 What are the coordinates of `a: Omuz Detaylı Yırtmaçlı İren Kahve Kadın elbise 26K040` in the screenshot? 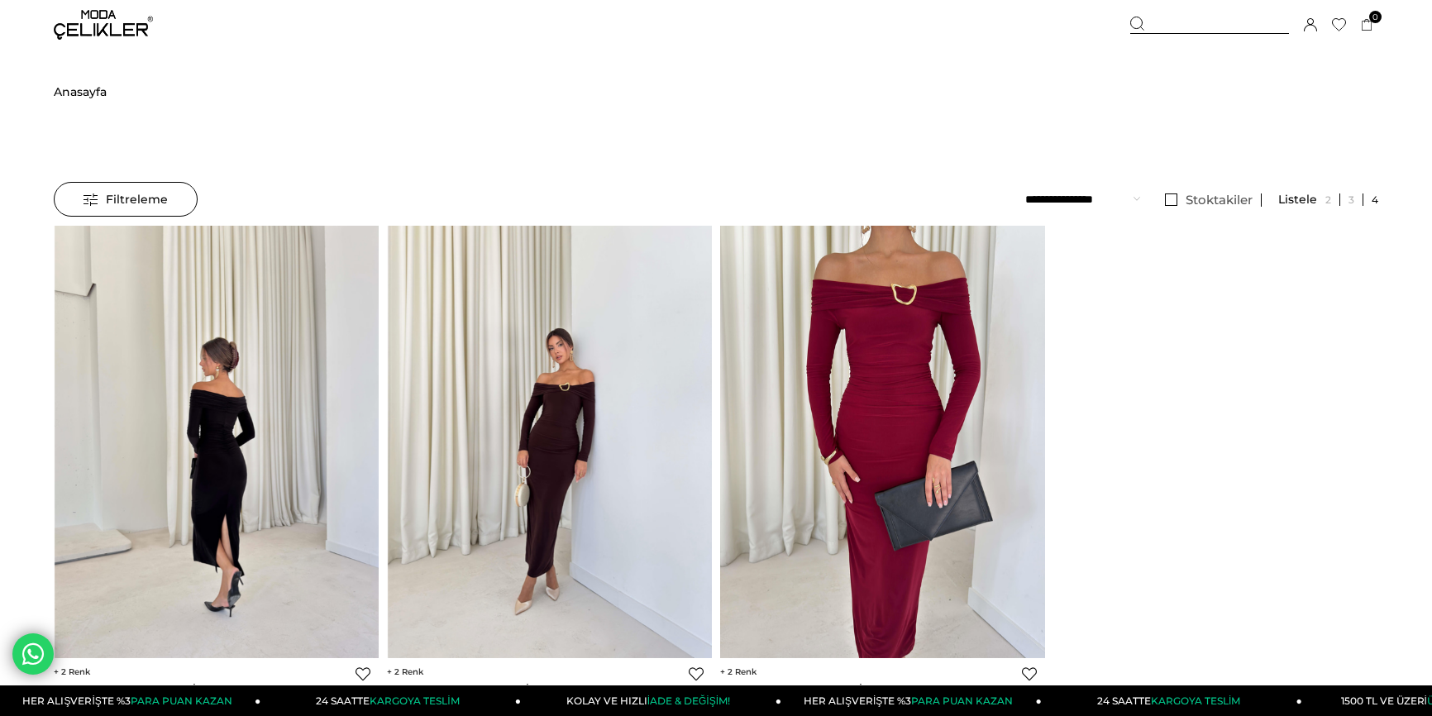 It's located at (549, 690).